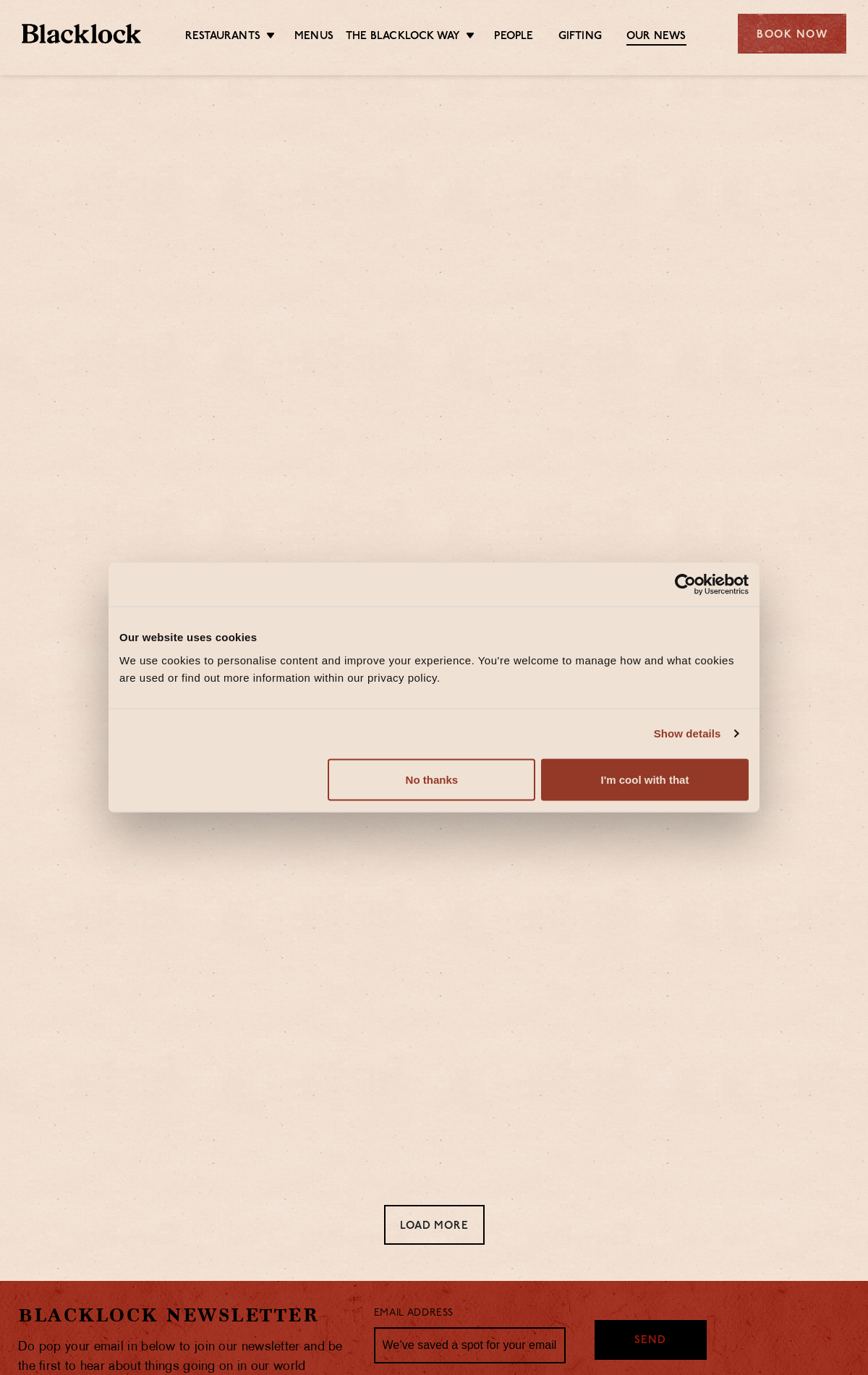  Describe the element at coordinates (434, 1225) in the screenshot. I see `div: Load More` at that location.